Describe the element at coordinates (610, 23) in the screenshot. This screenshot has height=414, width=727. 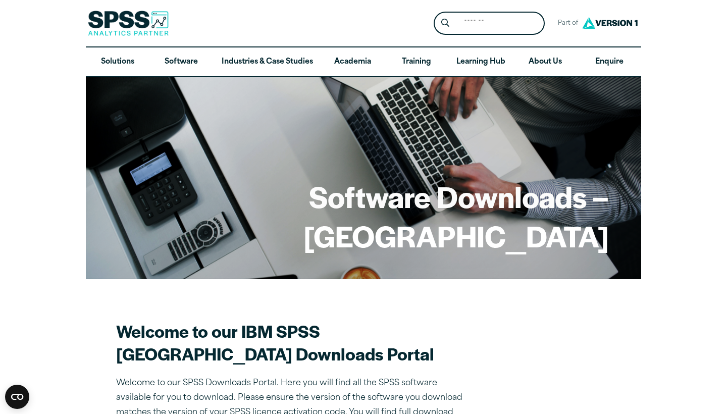
I see `img: Version1 Logo` at that location.